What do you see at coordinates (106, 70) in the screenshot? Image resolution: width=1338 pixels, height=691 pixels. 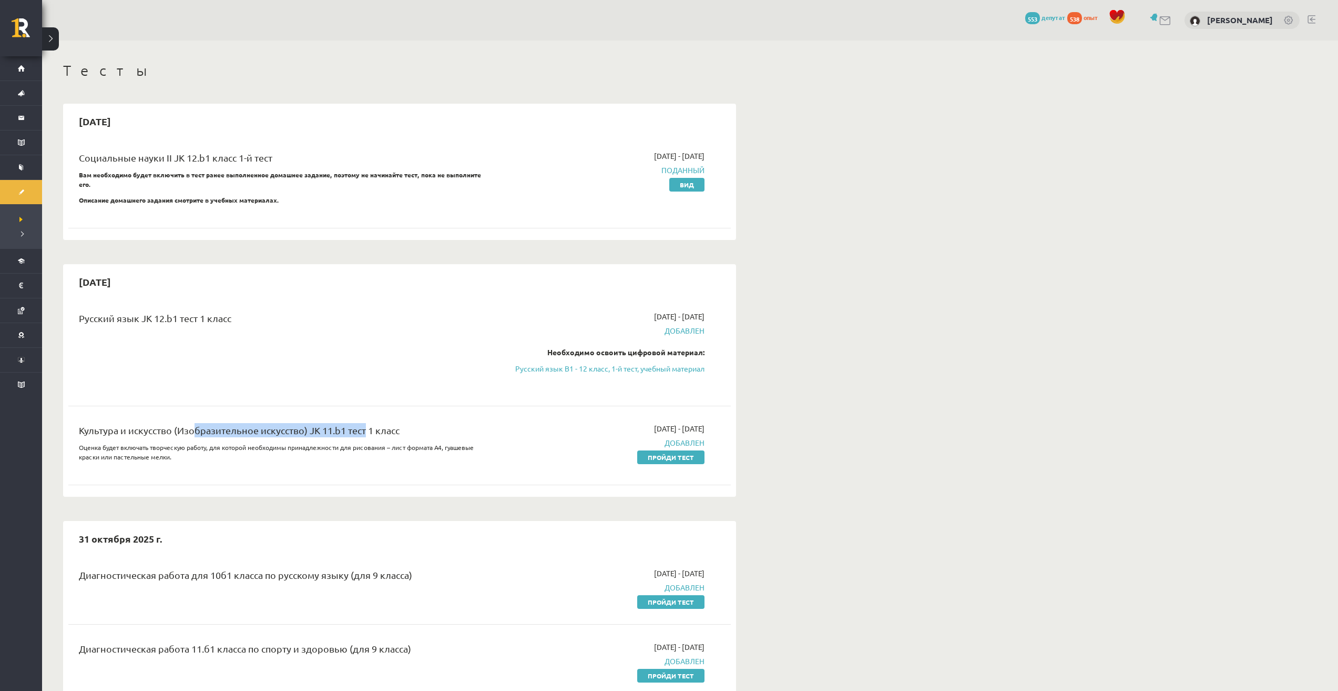 I see `font: Тесты` at bounding box center [106, 70].